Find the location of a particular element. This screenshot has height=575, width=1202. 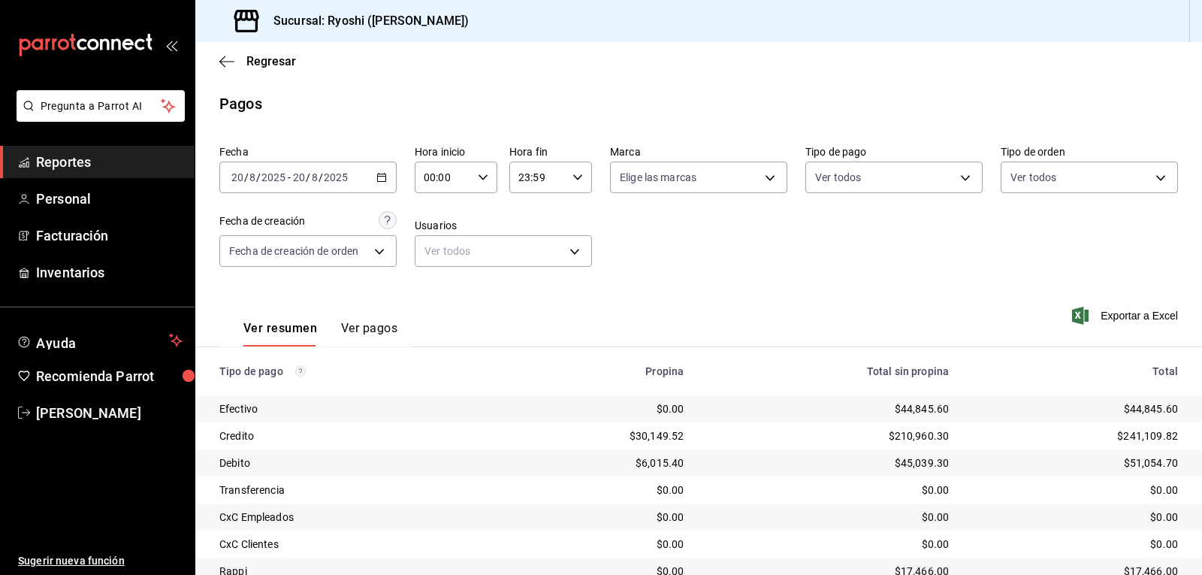

div: Transferencia is located at coordinates (354, 490).